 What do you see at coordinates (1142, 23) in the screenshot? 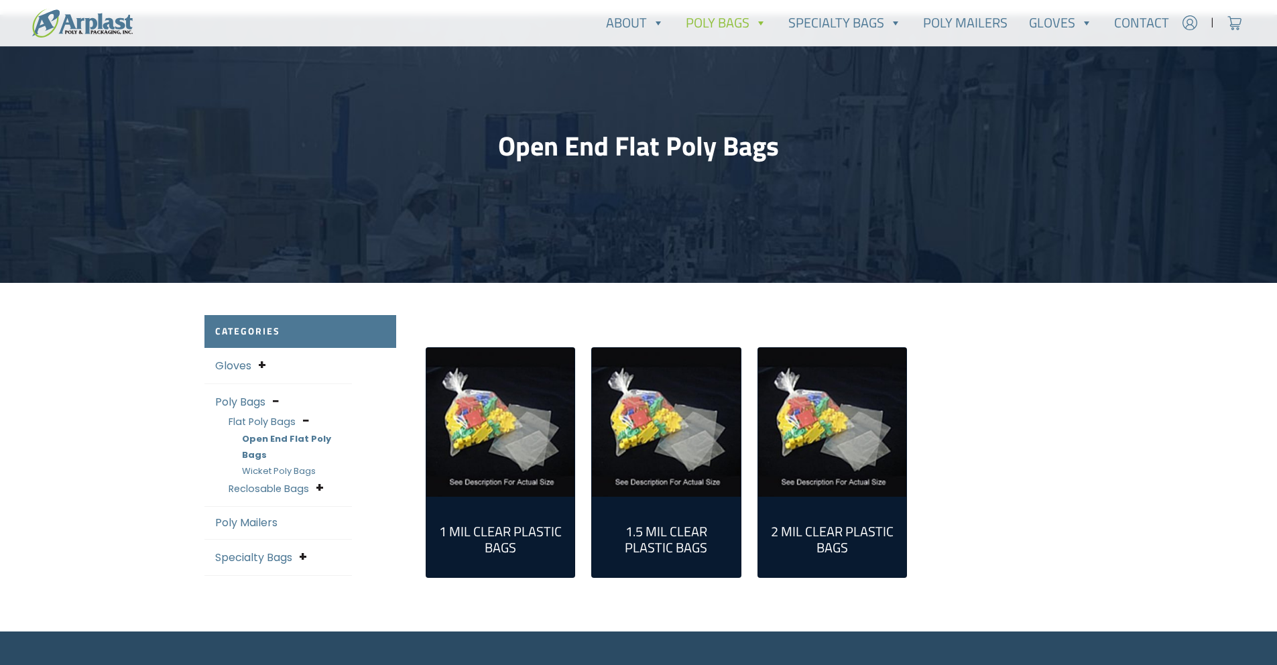
I see `a: Contact` at bounding box center [1142, 23].